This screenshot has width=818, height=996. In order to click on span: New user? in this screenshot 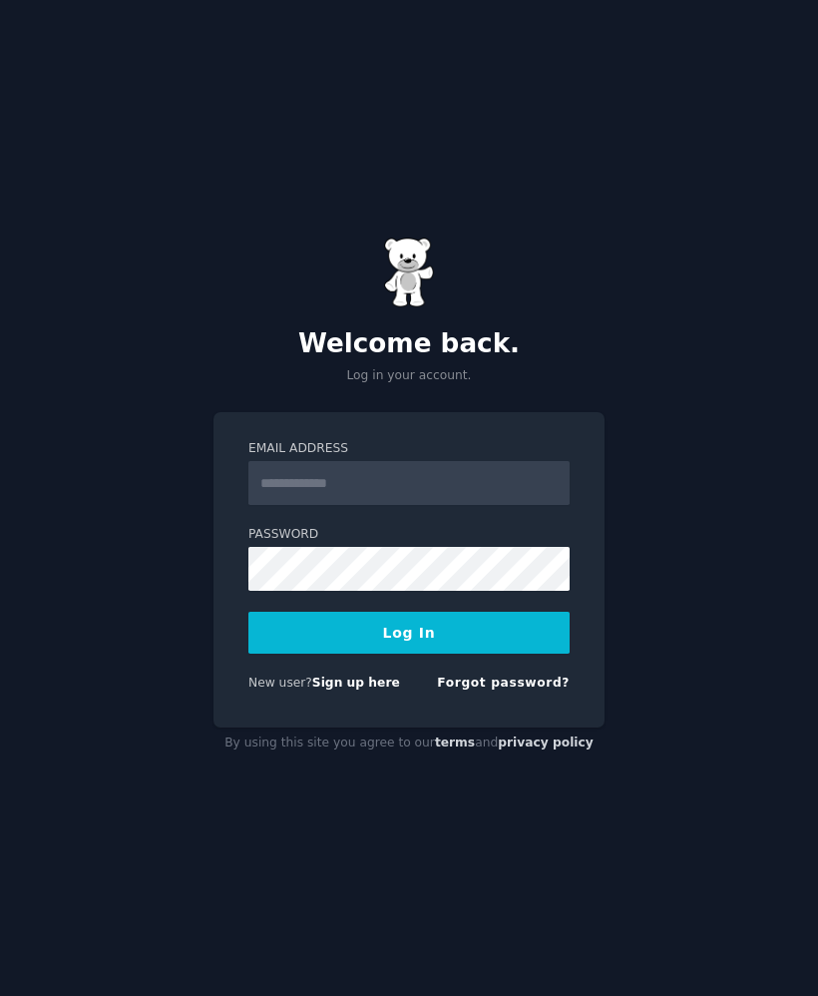, I will do `click(280, 682)`.